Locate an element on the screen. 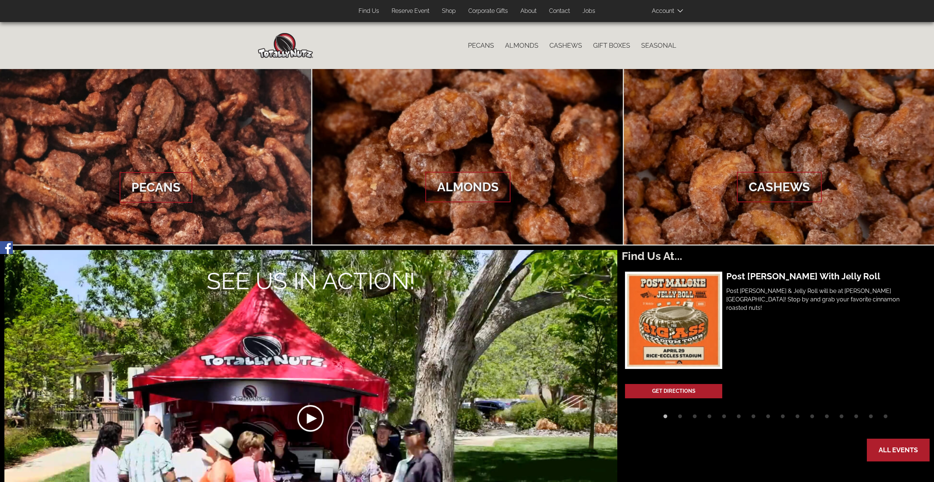 The width and height of the screenshot is (934, 482). button: 16 of 16 is located at coordinates (885, 418).